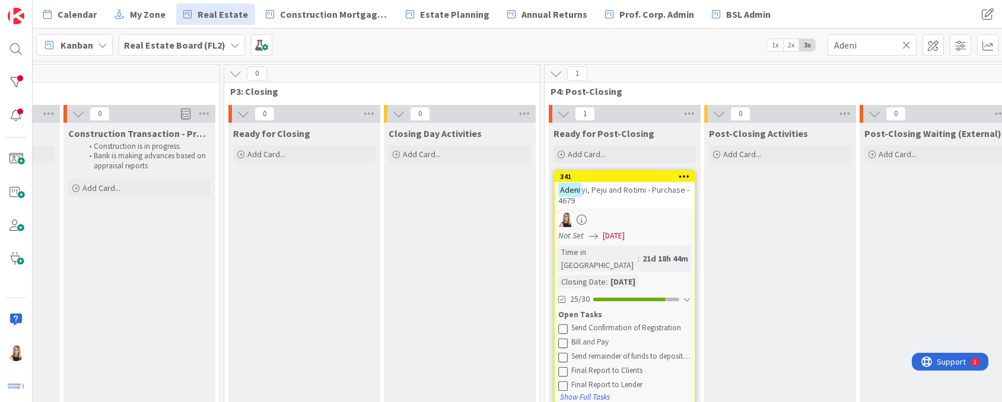 The image size is (1002, 402). I want to click on a: Real Estate, so click(215, 14).